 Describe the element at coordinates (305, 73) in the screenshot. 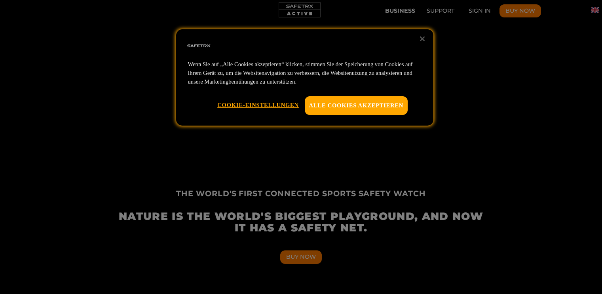

I see `p: Wenn Sie auf „Alle Cookies akzeptieren“ klicken, stimmen Sie der Speicherung von Cookies auf Ihre...` at that location.